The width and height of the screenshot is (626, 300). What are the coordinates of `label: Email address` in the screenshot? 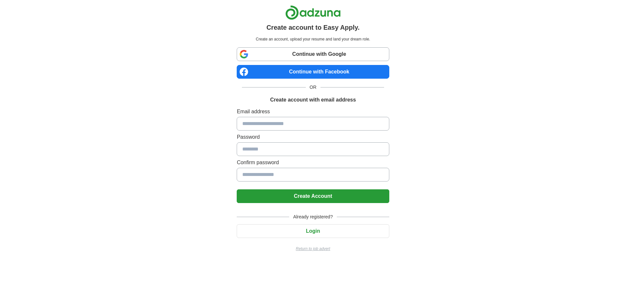 It's located at (313, 112).